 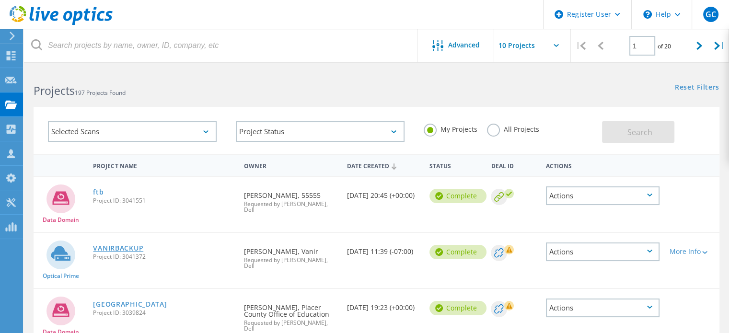 What do you see at coordinates (163, 165) in the screenshot?
I see `div: Project Name` at bounding box center [163, 165].